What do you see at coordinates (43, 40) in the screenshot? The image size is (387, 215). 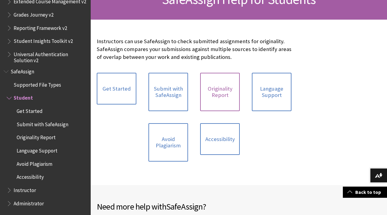 I see `span: Student Insights Toolkit v2` at bounding box center [43, 40].